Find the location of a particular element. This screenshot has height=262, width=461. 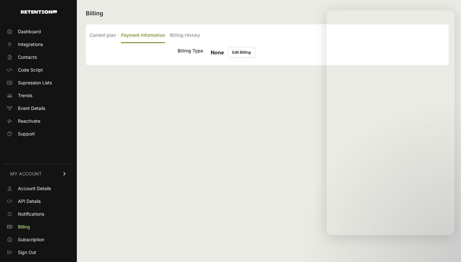

a: Support is located at coordinates (38, 134).